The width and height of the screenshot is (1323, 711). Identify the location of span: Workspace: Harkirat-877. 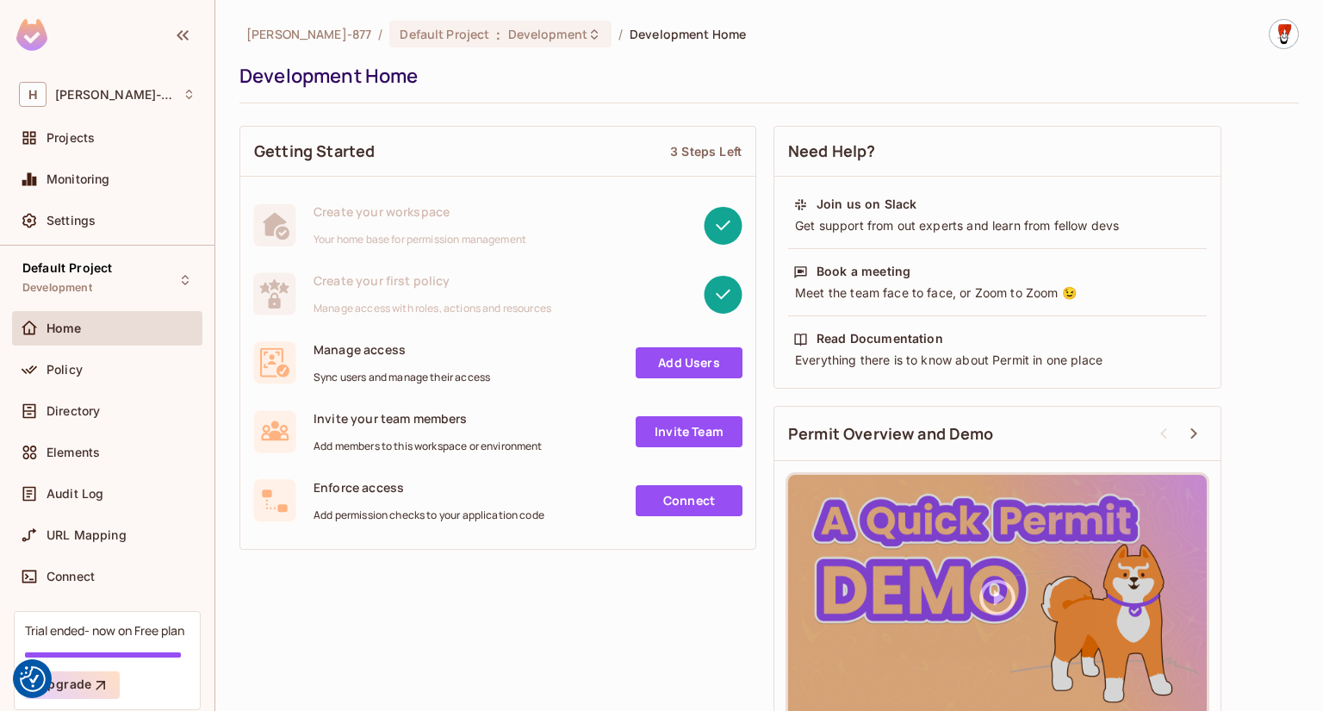
(115, 95).